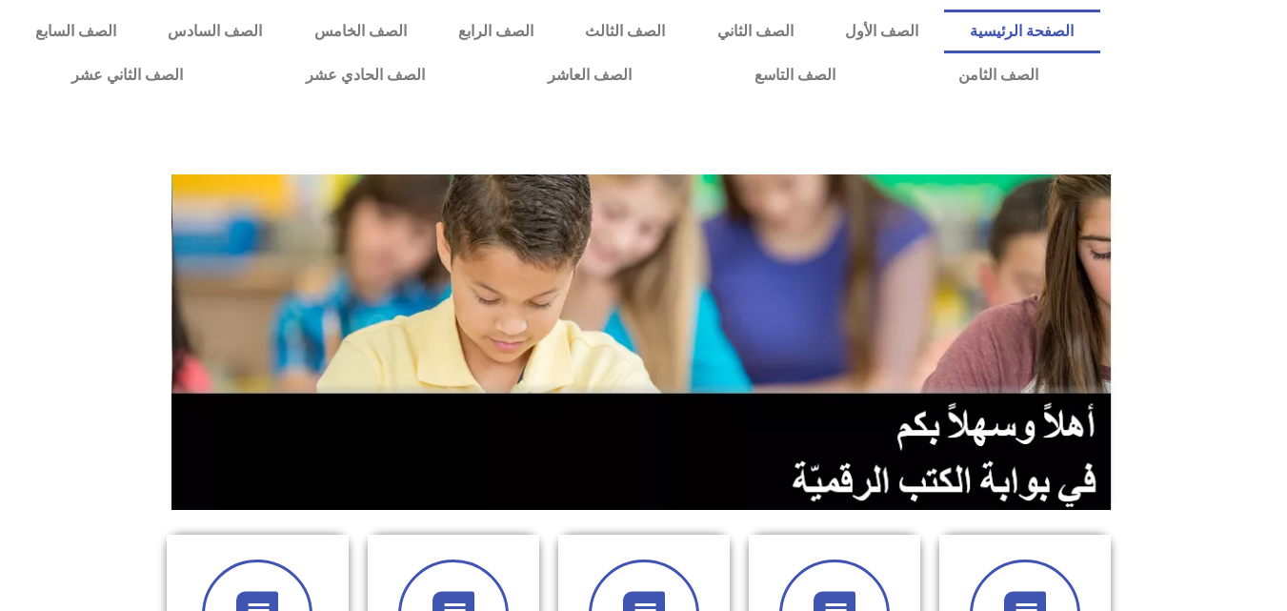 Image resolution: width=1287 pixels, height=611 pixels. What do you see at coordinates (795, 75) in the screenshot?
I see `a: الصف التاسع` at bounding box center [795, 75].